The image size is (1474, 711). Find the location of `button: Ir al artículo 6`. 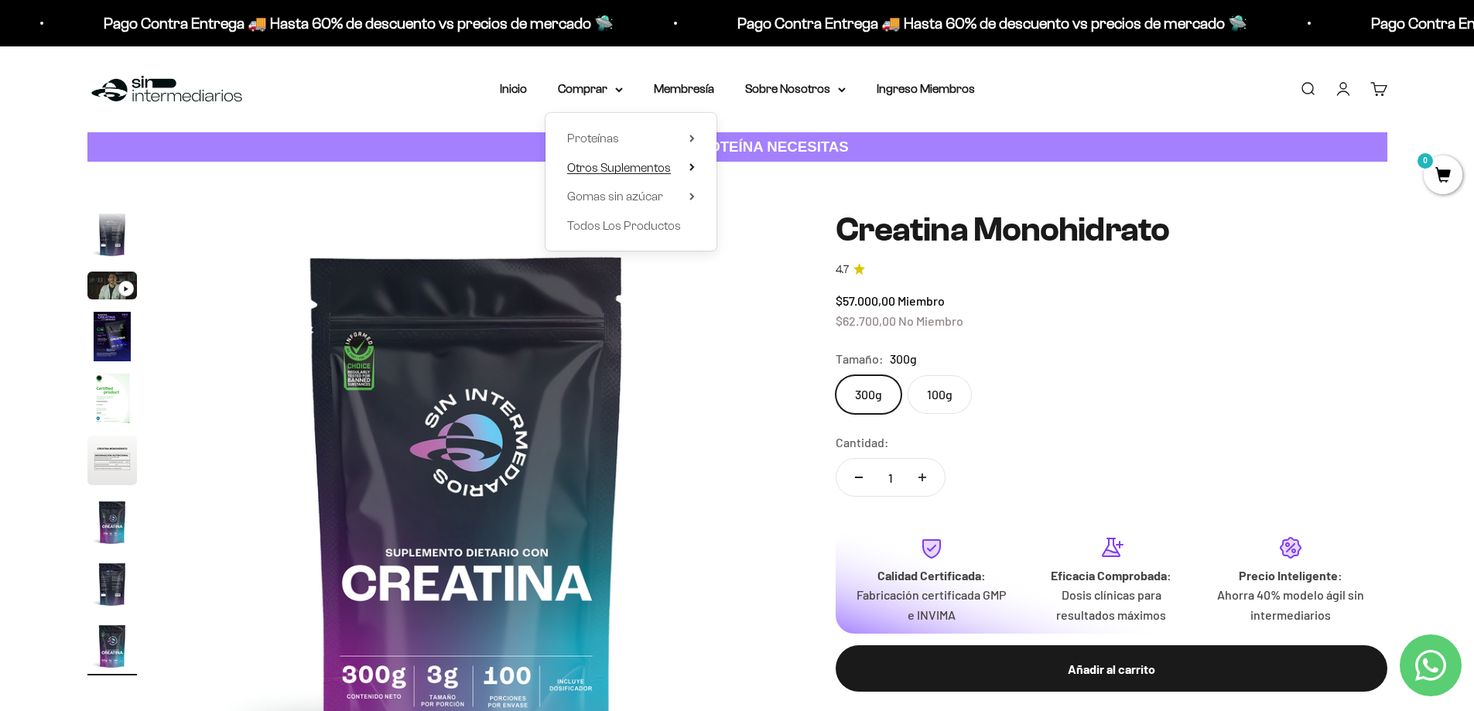

button: Ir al artículo 6 is located at coordinates (112, 463).